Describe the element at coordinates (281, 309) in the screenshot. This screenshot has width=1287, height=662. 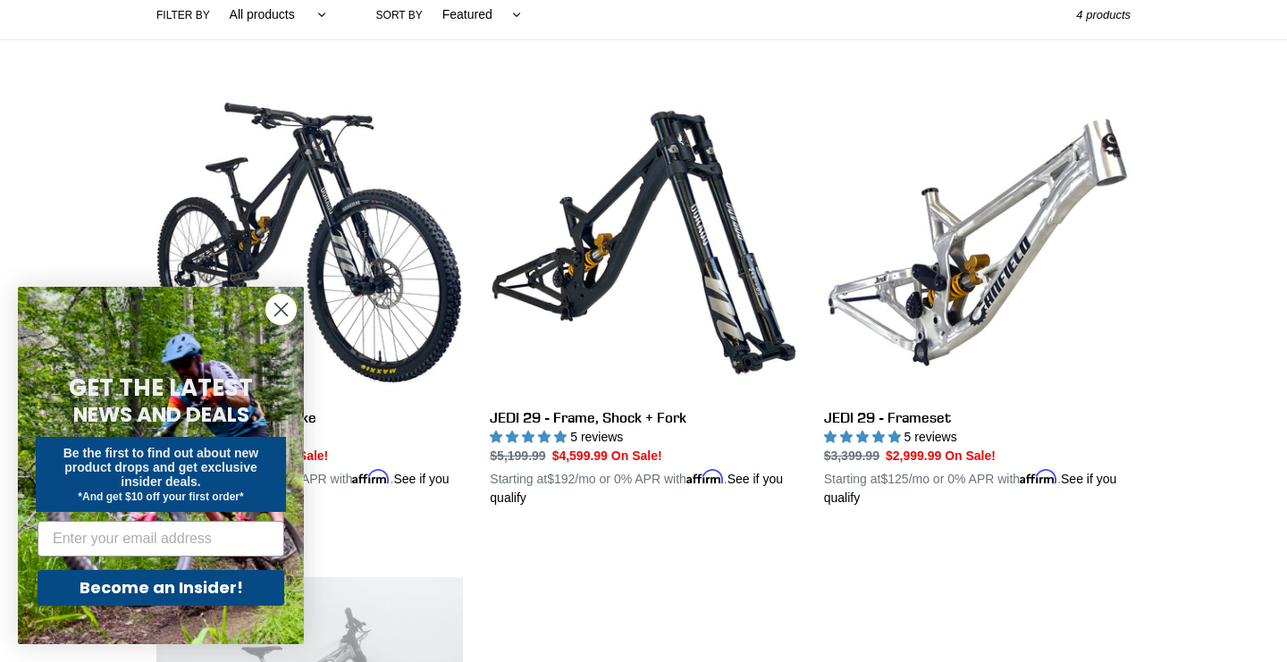
I see `button: Close dialog` at that location.